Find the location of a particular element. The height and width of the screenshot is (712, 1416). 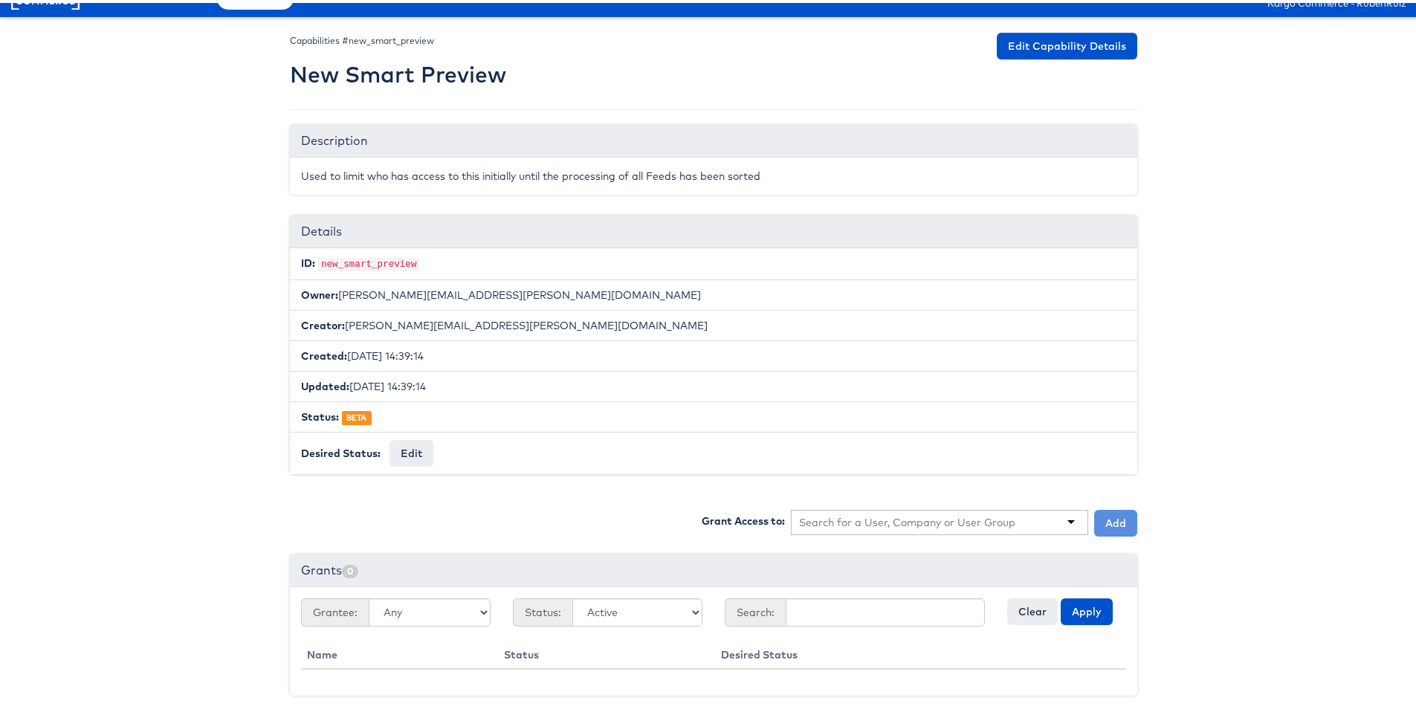

span: Status: is located at coordinates (543, 610).